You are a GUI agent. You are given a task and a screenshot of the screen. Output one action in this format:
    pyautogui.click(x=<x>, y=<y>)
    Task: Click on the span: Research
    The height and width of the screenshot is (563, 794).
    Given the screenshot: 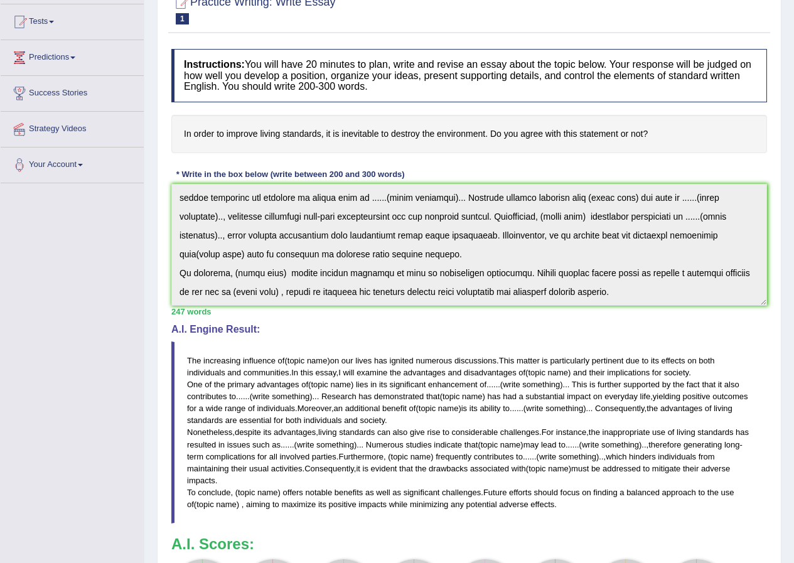 What is the action you would take?
    pyautogui.click(x=339, y=396)
    